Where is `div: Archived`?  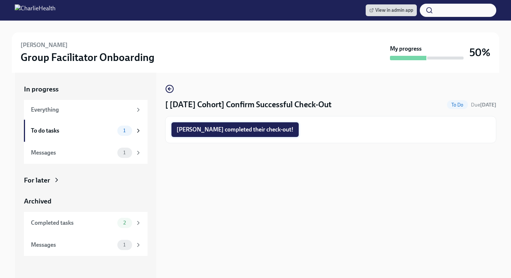 div: Archived is located at coordinates (86, 201).